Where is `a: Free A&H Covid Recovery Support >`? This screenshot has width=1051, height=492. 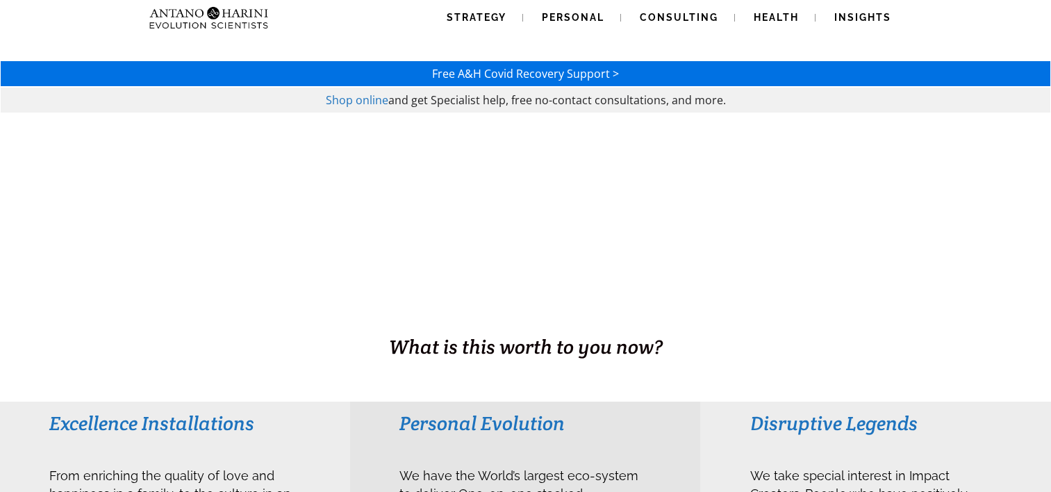 a: Free A&H Covid Recovery Support > is located at coordinates (525, 74).